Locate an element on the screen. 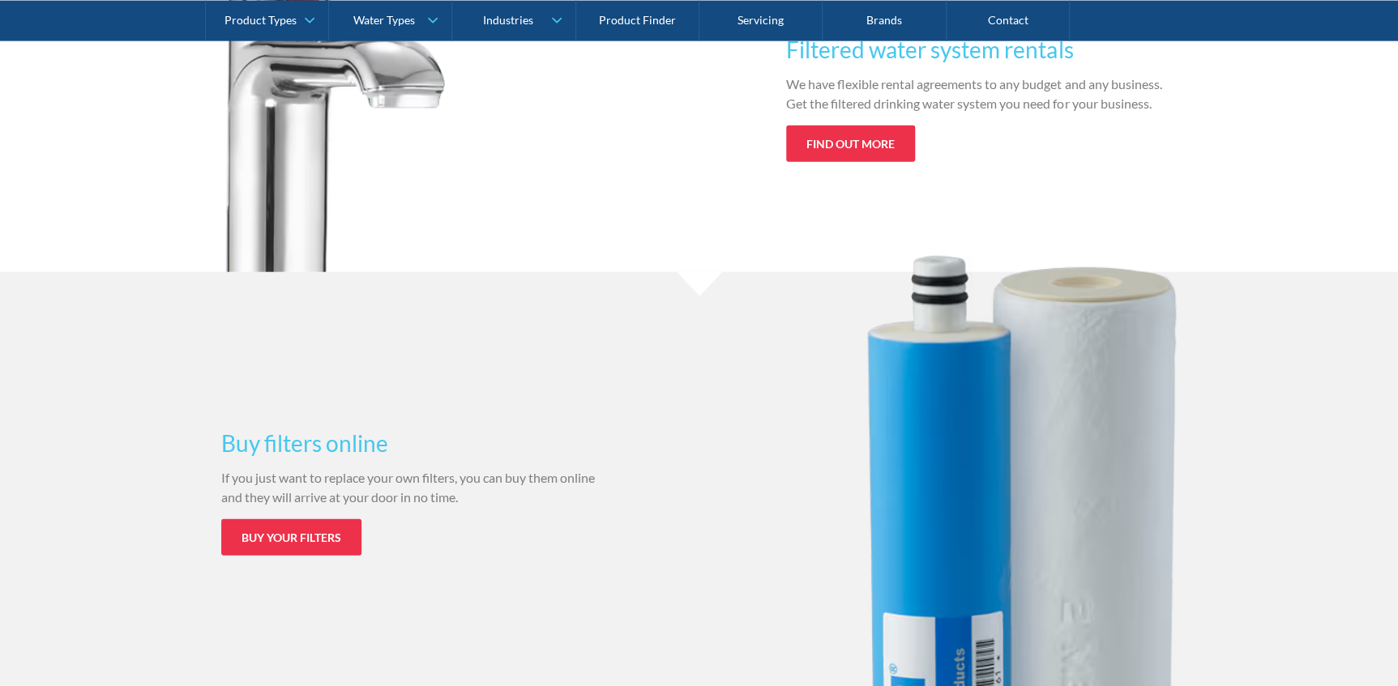 The image size is (1398, 686). h3: Buy filters online is located at coordinates (417, 443).